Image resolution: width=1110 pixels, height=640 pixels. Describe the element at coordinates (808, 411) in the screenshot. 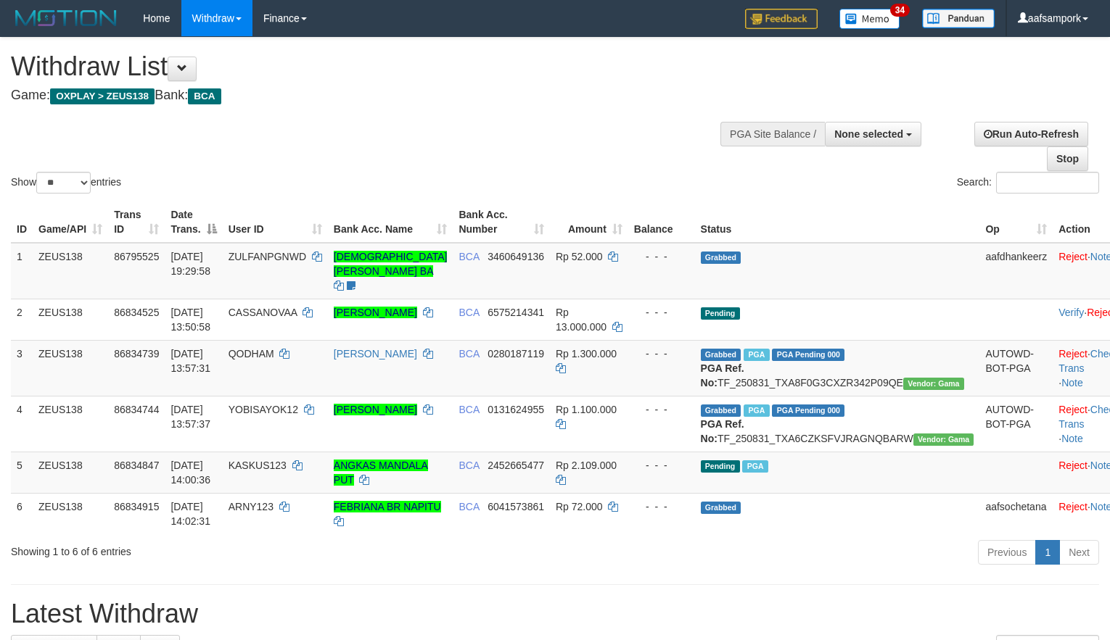

I see `span: PGA Pending` at that location.